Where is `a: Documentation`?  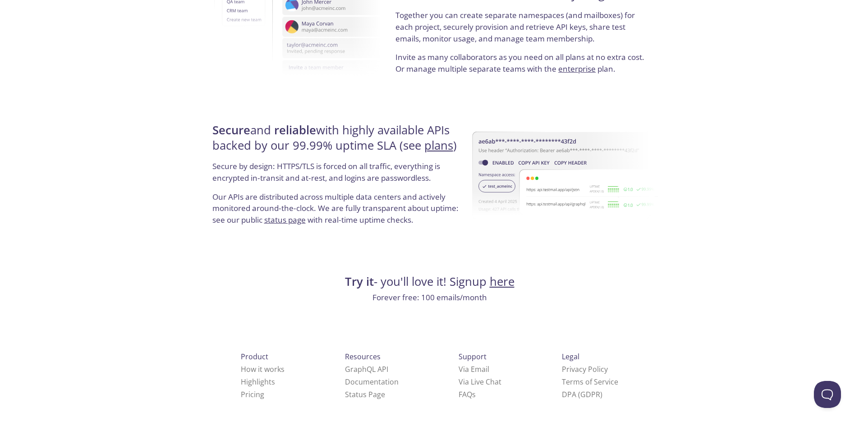 a: Documentation is located at coordinates (371, 382).